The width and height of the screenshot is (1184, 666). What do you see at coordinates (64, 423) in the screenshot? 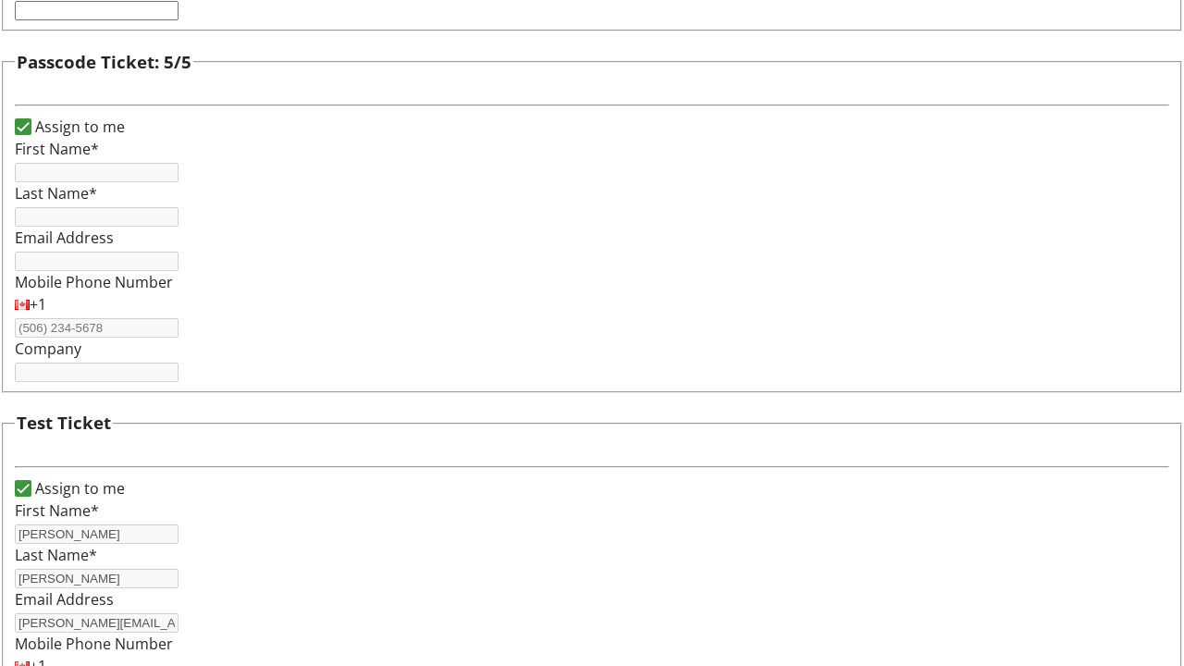
I see `h3: Test Ticket` at bounding box center [64, 423].